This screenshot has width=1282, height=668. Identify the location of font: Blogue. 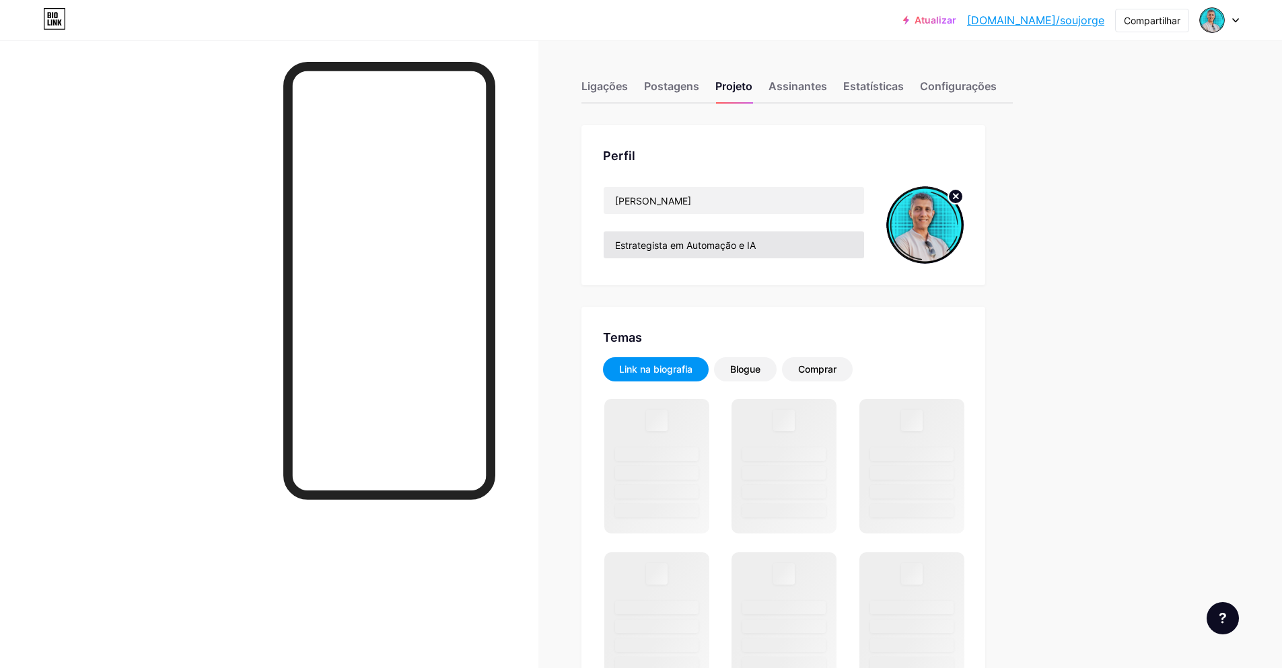
(745, 369).